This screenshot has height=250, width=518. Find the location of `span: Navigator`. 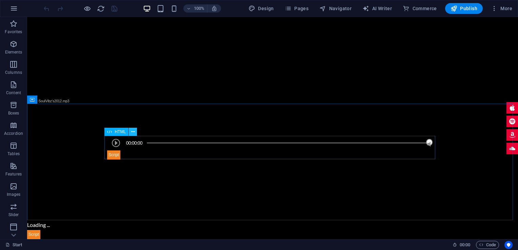

span: Navigator is located at coordinates (335, 8).